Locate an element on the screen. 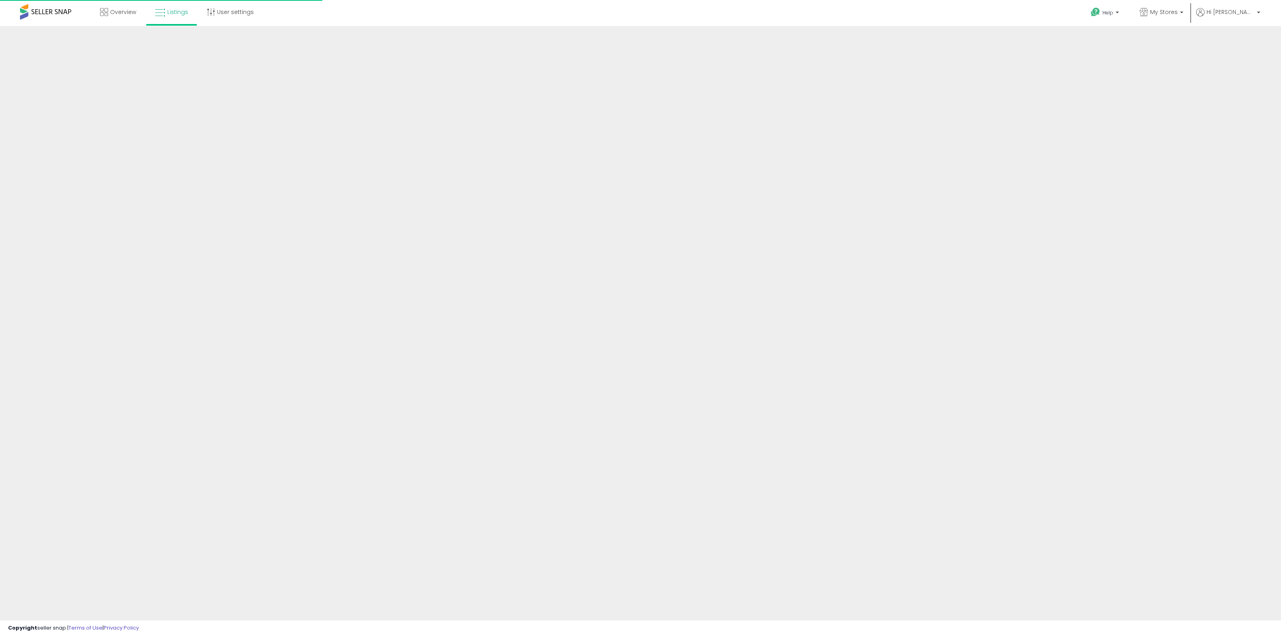  i: Get Help is located at coordinates (1095, 12).